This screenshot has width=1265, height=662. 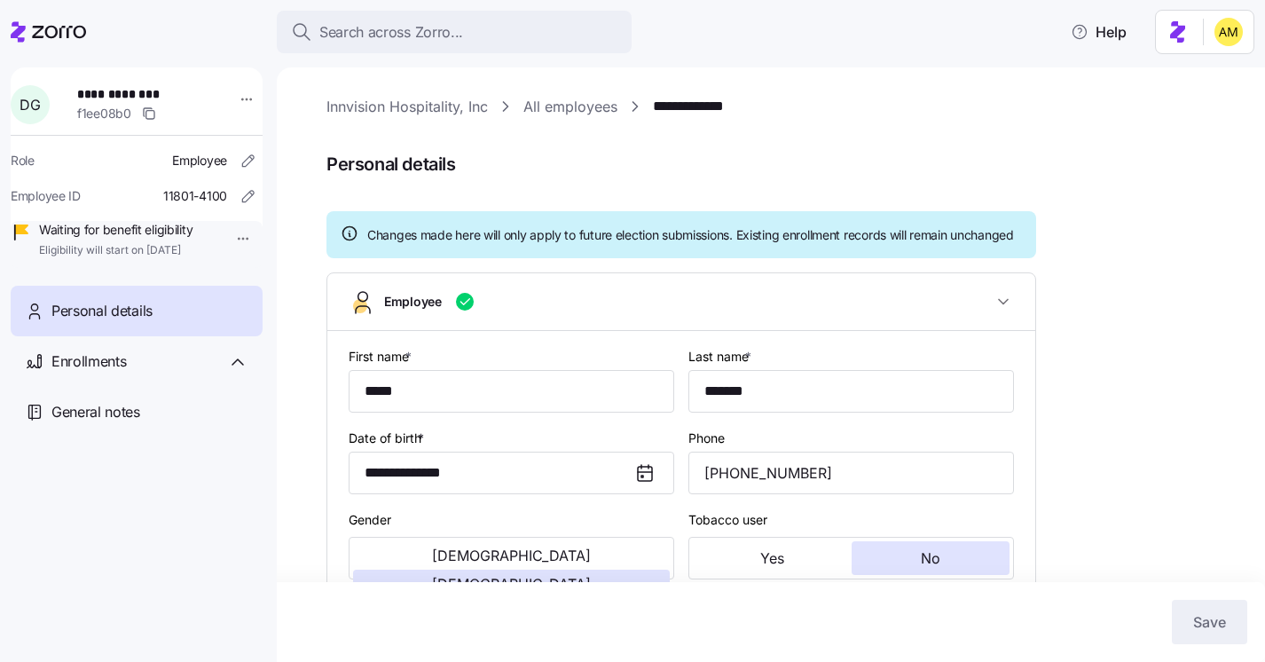 I want to click on span: 11801-4100, so click(x=195, y=196).